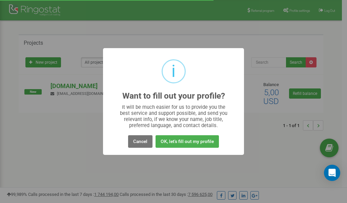 The height and width of the screenshot is (203, 347). Describe the element at coordinates (174, 96) in the screenshot. I see `h2: Want to fill out your profile?` at that location.